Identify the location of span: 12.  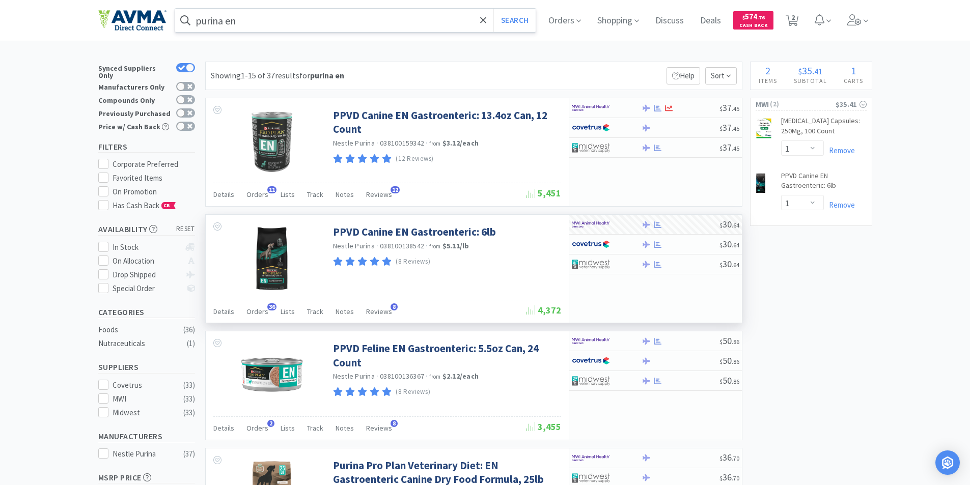
(395, 190).